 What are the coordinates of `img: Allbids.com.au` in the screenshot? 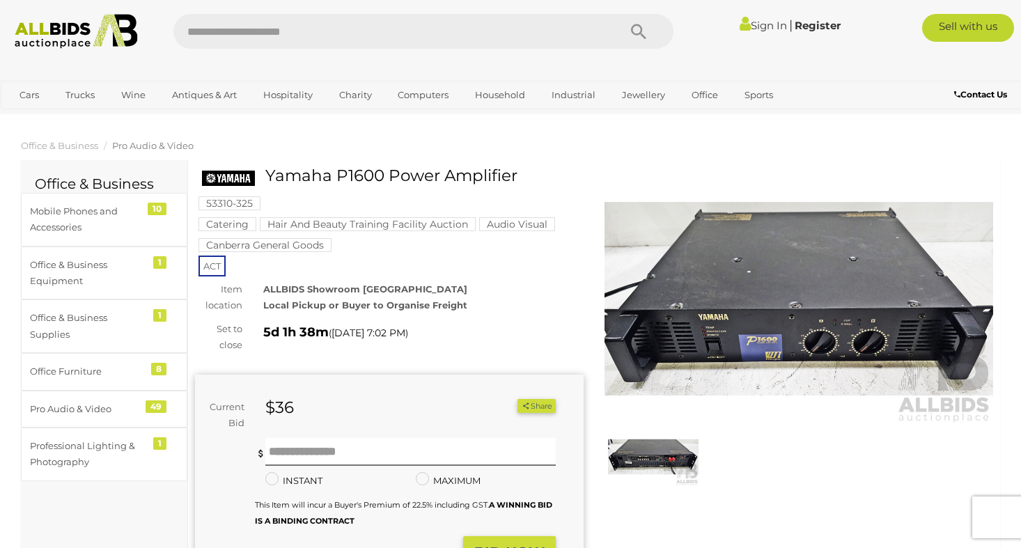 It's located at (76, 31).